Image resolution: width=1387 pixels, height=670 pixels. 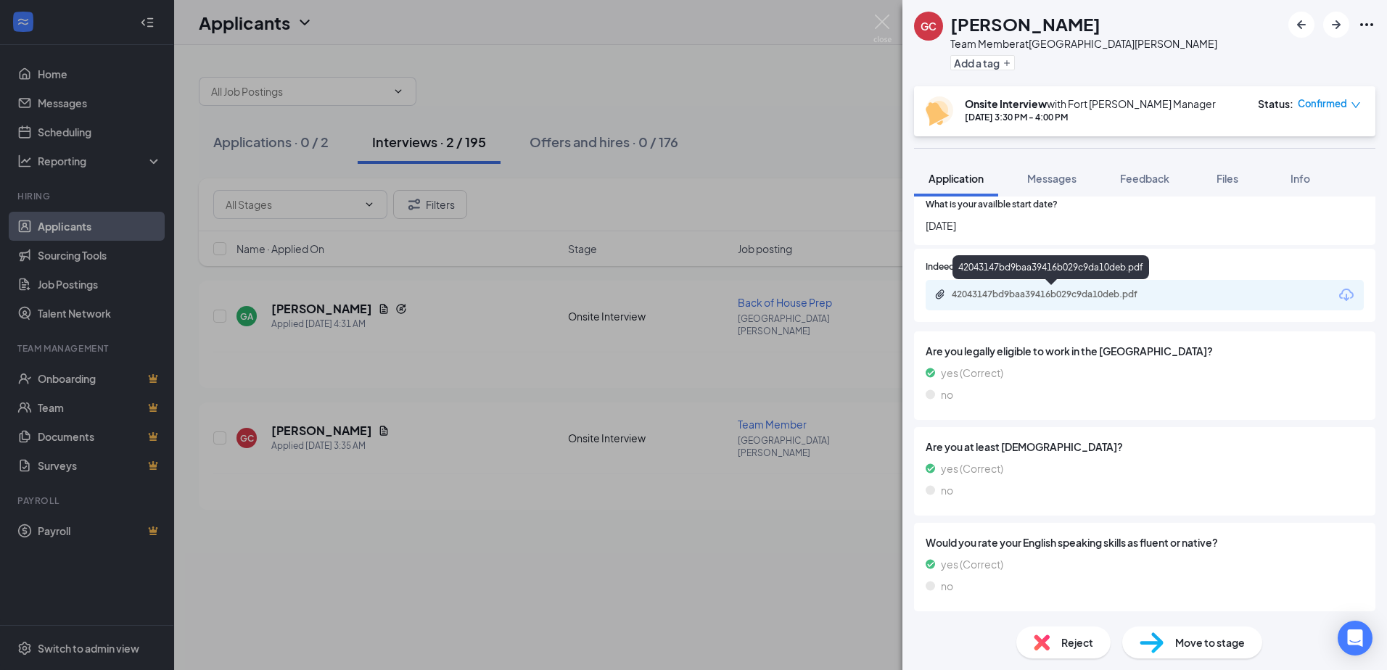 I want to click on svg: Plus, so click(x=1007, y=63).